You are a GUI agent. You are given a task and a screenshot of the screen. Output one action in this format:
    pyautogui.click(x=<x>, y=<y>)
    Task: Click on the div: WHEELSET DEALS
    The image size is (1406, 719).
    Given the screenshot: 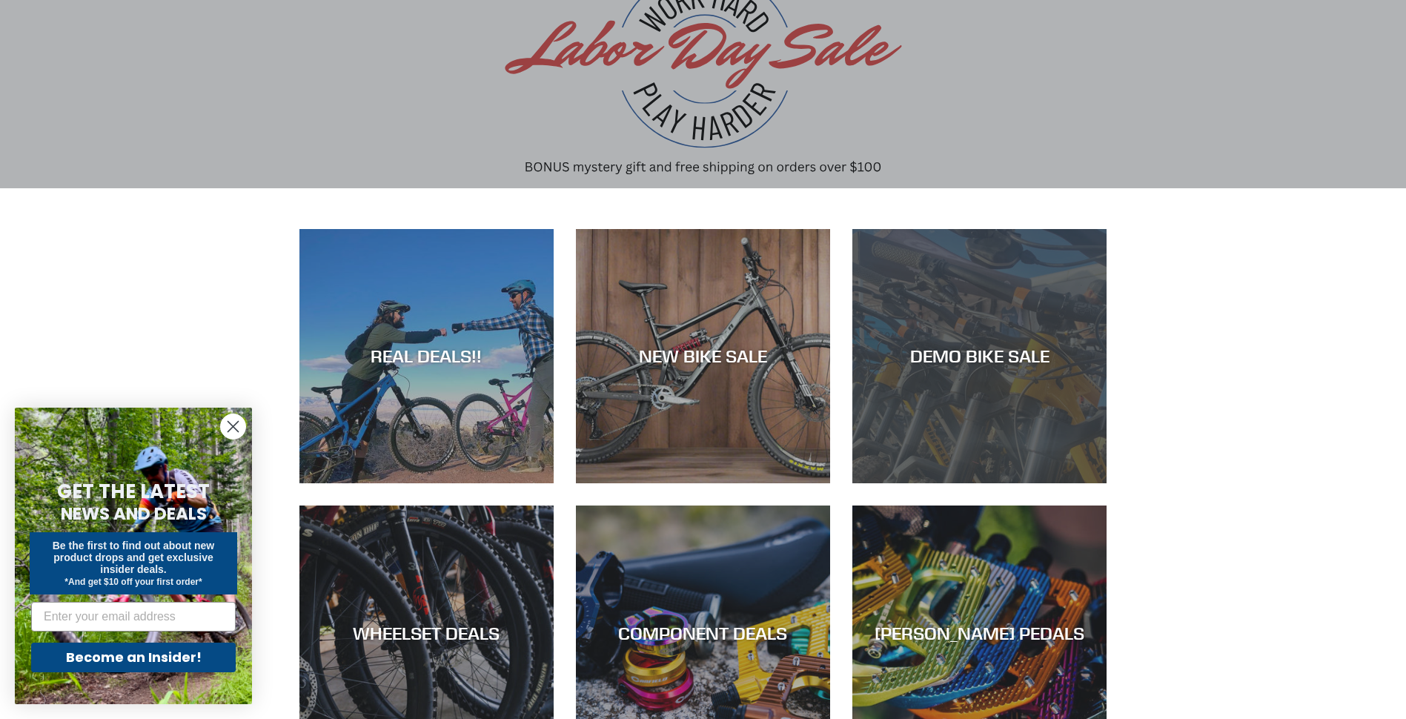 What is the action you would take?
    pyautogui.click(x=426, y=632)
    